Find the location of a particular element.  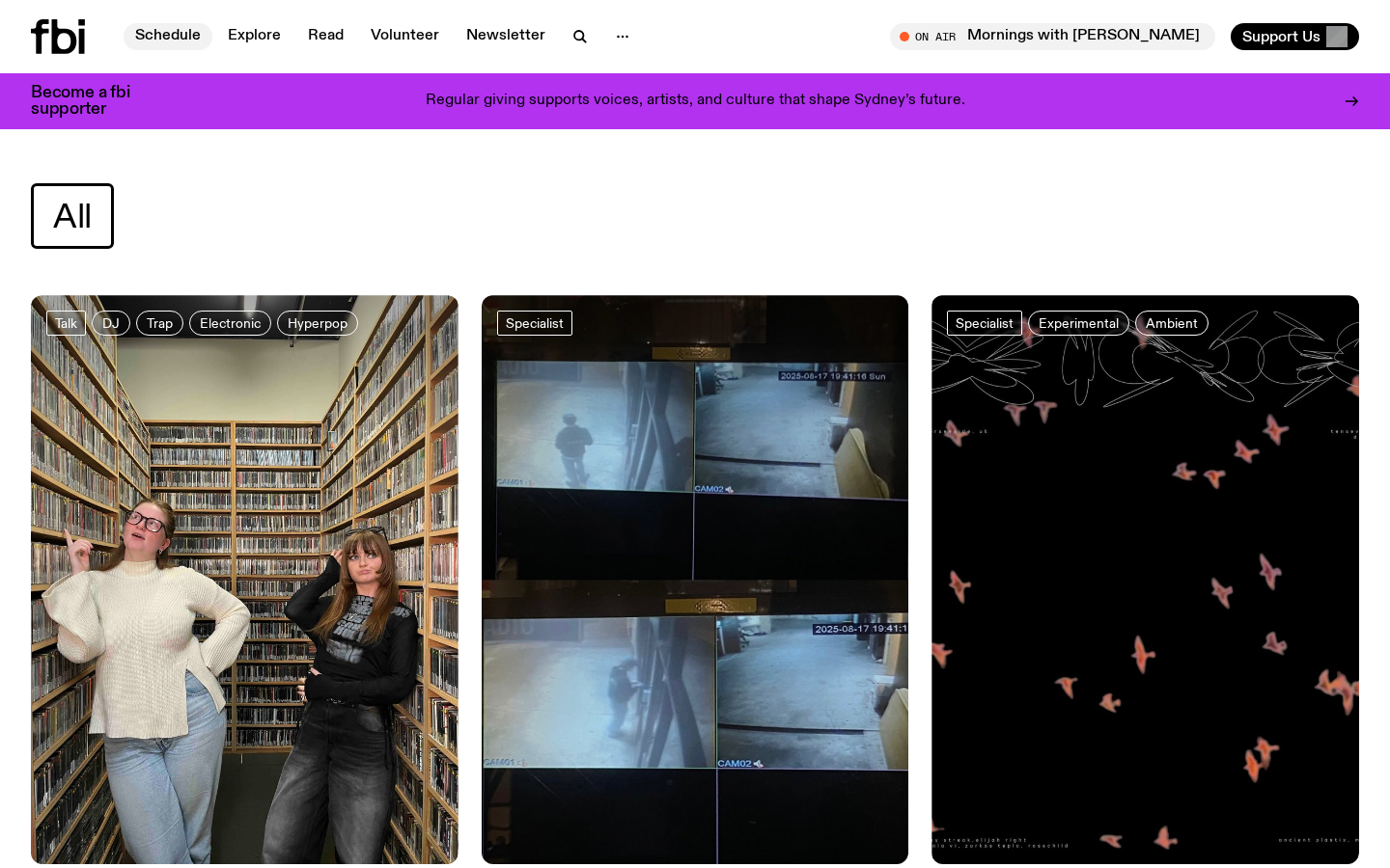

a: Hyperpop is located at coordinates (317, 323).